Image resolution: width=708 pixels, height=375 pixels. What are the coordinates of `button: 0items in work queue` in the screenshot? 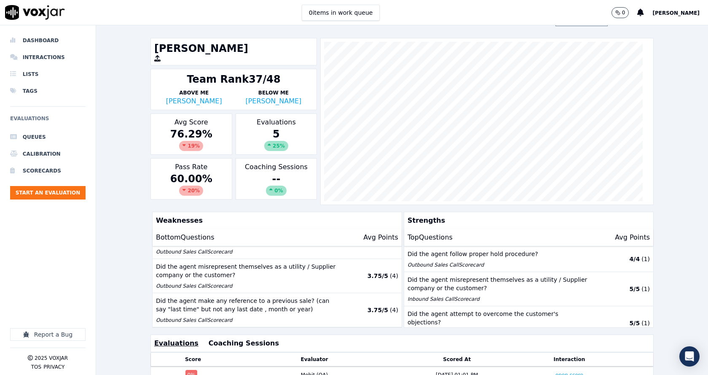 It's located at (341, 13).